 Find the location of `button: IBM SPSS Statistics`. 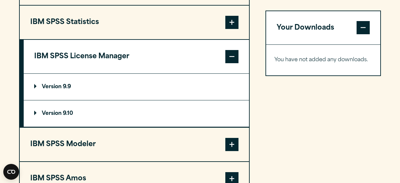

button: IBM SPSS Statistics is located at coordinates (134, 22).